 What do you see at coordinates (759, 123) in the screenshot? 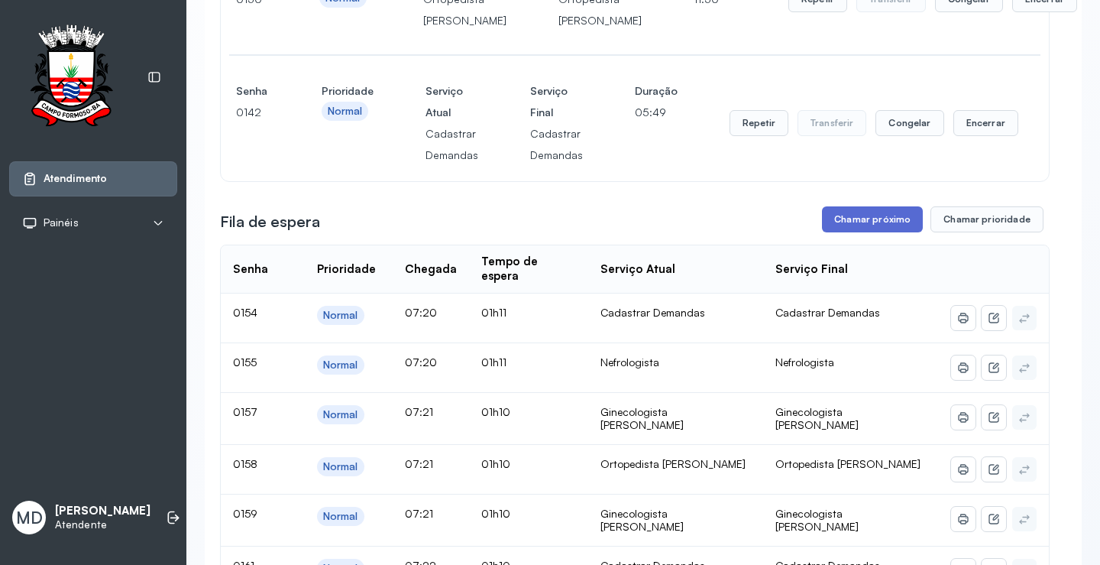
I see `button: Repetir` at bounding box center [759, 123].